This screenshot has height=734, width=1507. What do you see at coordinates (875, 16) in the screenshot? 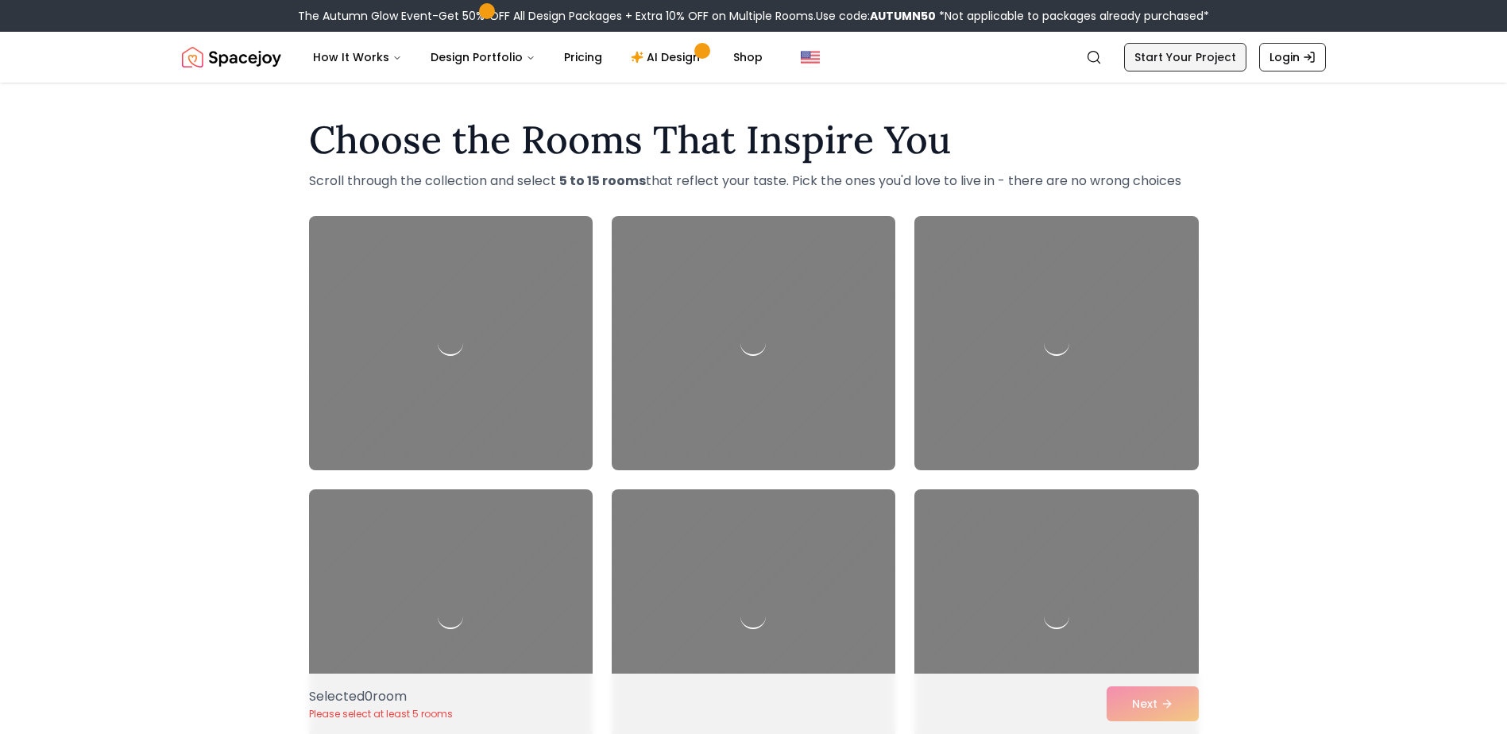
I see `span: Use code:` at bounding box center [875, 16].